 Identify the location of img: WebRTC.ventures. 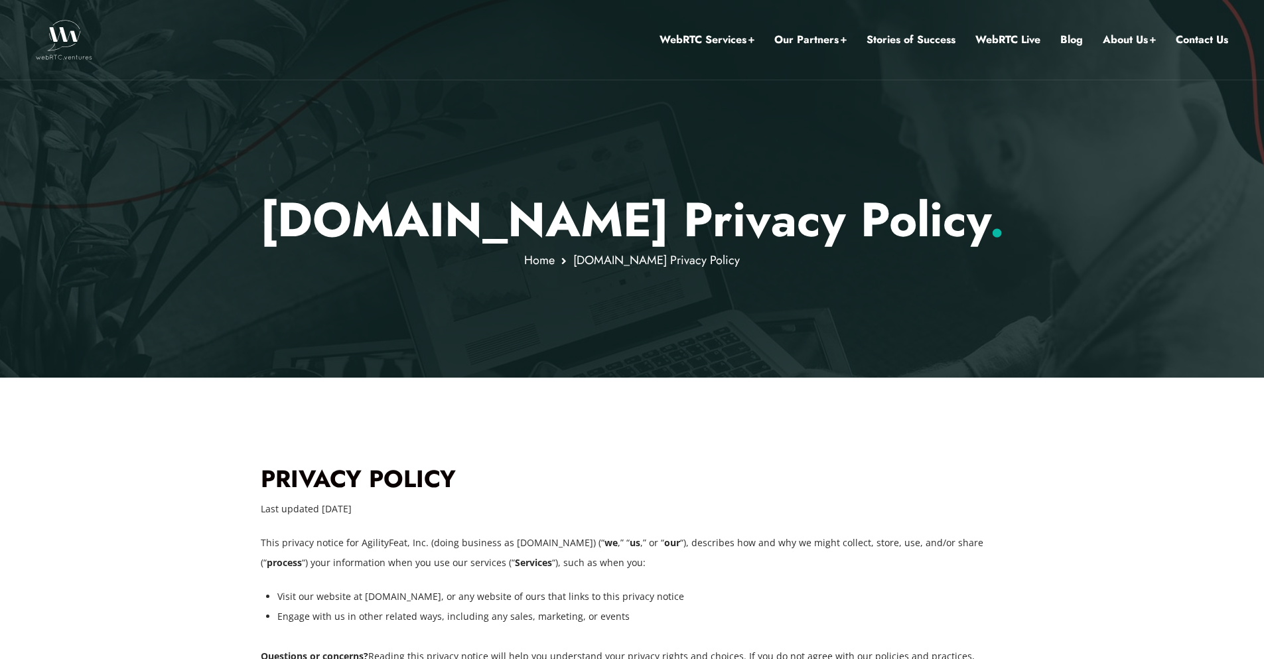
(64, 40).